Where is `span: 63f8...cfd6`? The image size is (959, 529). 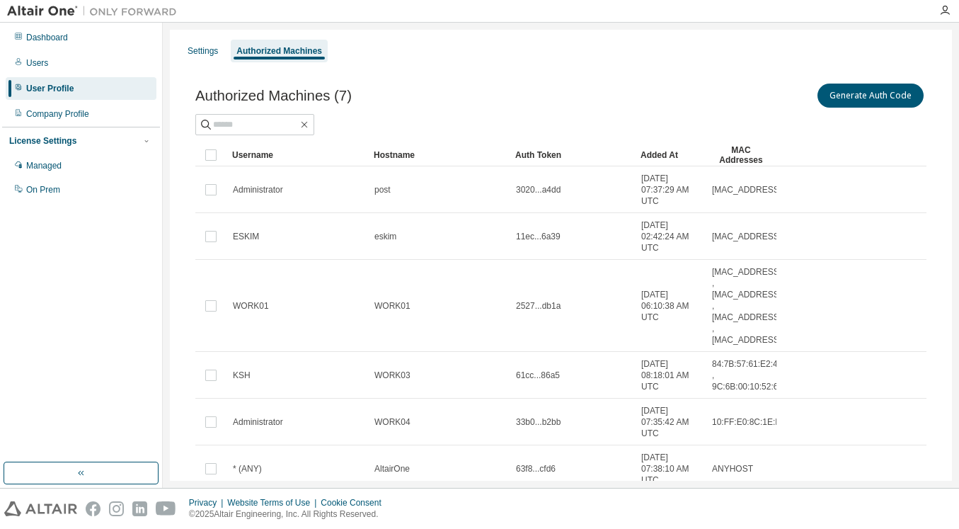 span: 63f8...cfd6 is located at coordinates (536, 469).